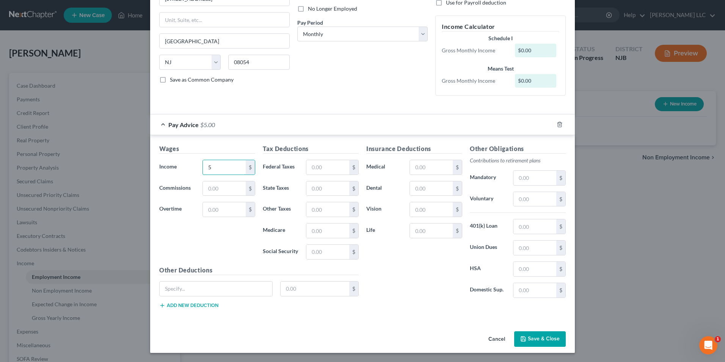  I want to click on label: Commissions, so click(177, 188).